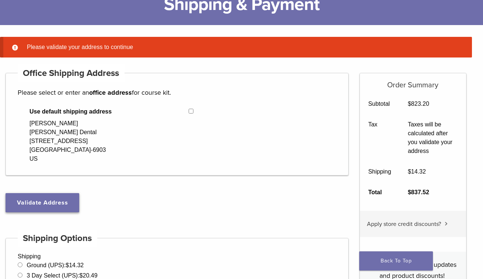  Describe the element at coordinates (242, 47) in the screenshot. I see `li: Please validate your address to continue` at that location.